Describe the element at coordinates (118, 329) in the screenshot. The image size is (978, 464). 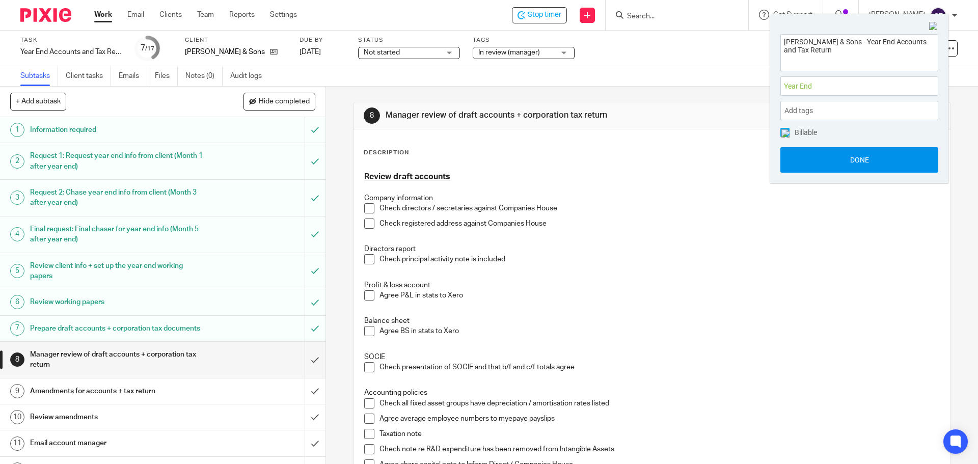
I see `h1: Prepare draft accounts + corporation tax documents` at that location.